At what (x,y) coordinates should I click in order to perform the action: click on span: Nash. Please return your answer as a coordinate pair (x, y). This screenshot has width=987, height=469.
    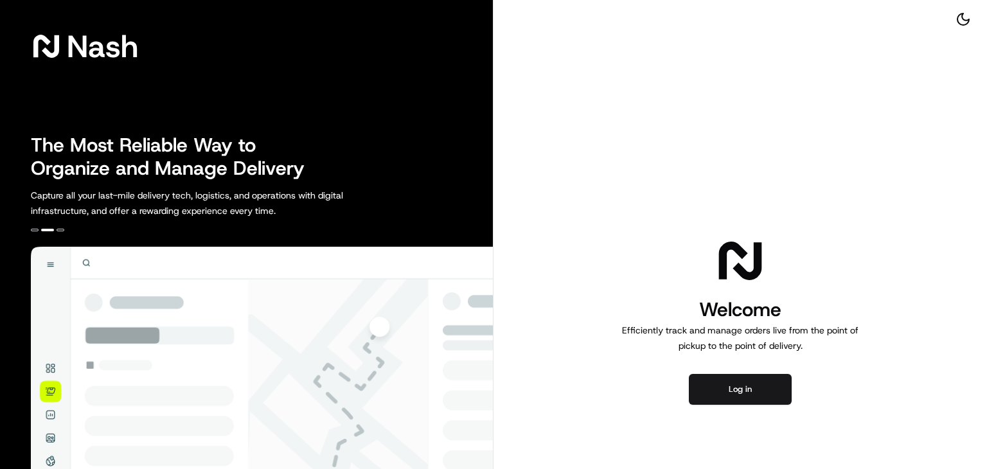
    Looking at the image, I should click on (102, 46).